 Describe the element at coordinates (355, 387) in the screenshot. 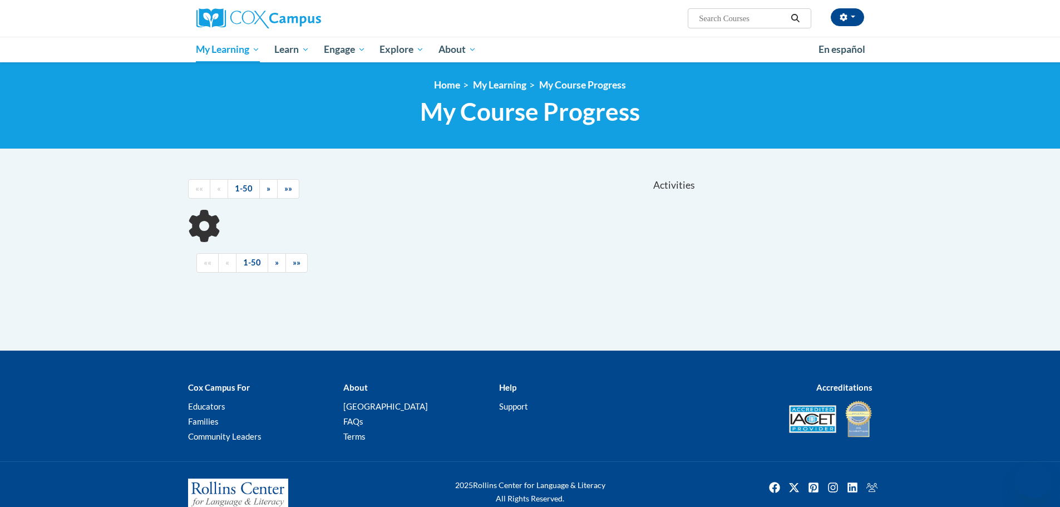

I see `b: About` at that location.